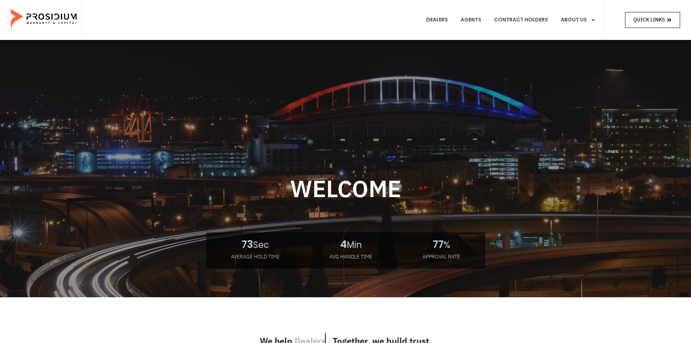 Image resolution: width=691 pixels, height=343 pixels. What do you see at coordinates (652, 20) in the screenshot?
I see `a: Quick Links` at bounding box center [652, 20].